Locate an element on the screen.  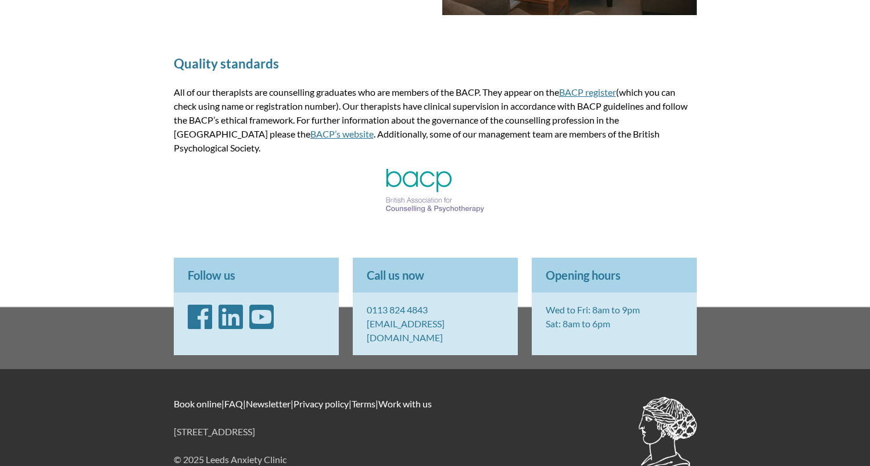
p: Opening hours is located at coordinates (614, 275).